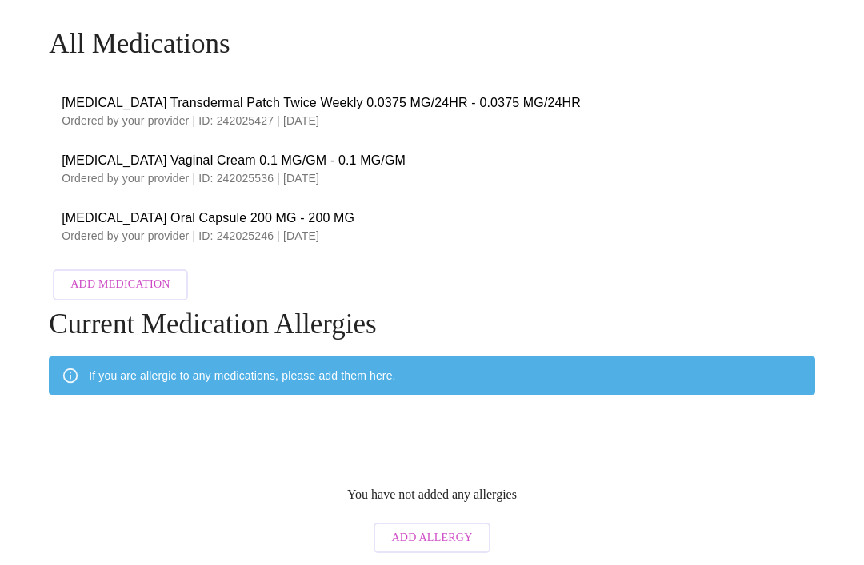 The width and height of the screenshot is (864, 565). Describe the element at coordinates (432, 325) in the screenshot. I see `h4: Current Medication Allergies` at that location.